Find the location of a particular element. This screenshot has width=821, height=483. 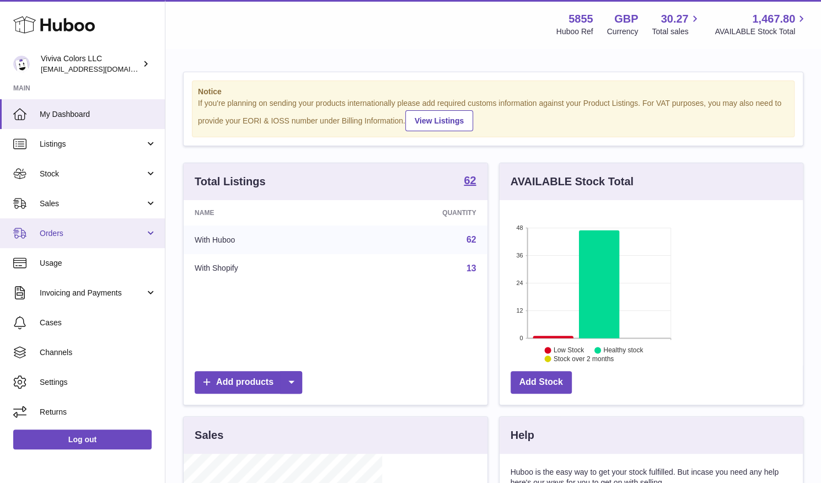

a: 13 is located at coordinates (472, 268).